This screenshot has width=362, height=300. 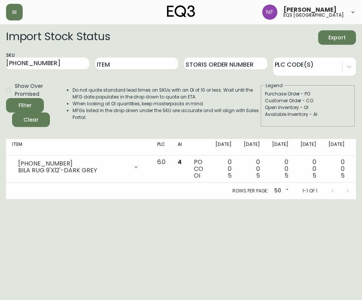 What do you see at coordinates (31, 120) in the screenshot?
I see `span: Clear` at bounding box center [31, 120].